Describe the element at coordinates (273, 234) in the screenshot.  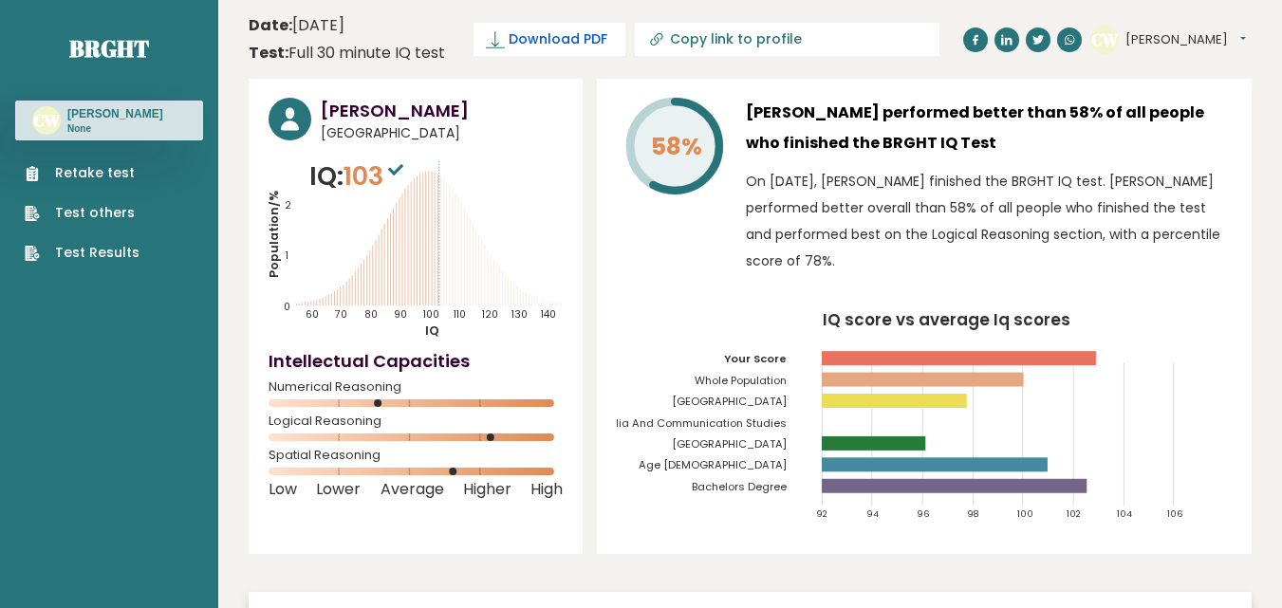
I see `tspan: Population/%` at that location.